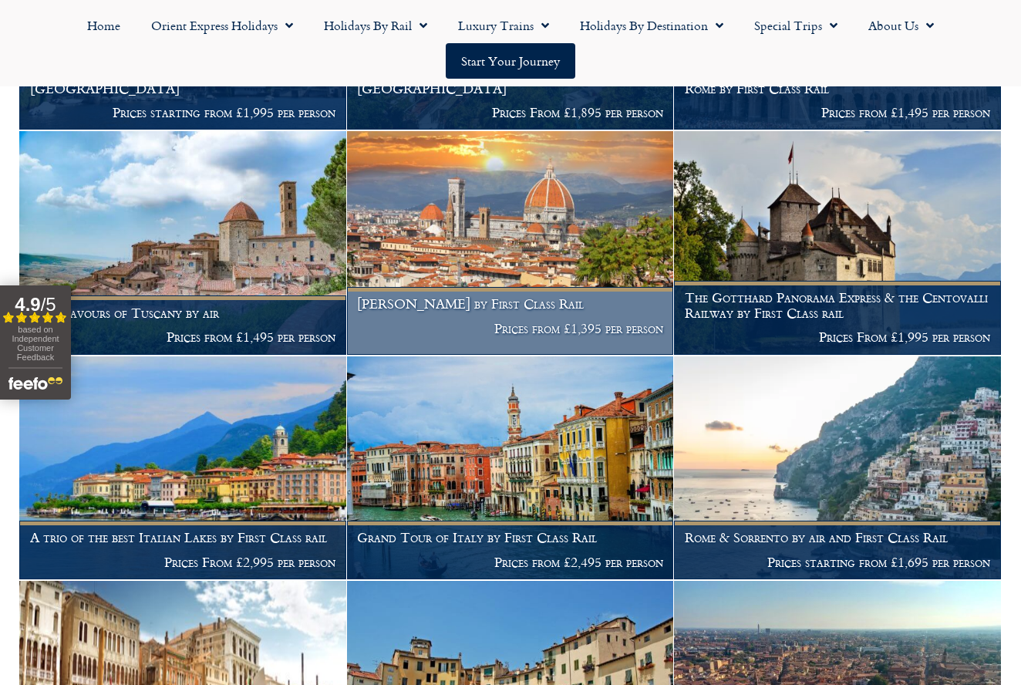 The width and height of the screenshot is (1021, 685). What do you see at coordinates (510, 61) in the screenshot?
I see `a: Start your Journey` at bounding box center [510, 61].